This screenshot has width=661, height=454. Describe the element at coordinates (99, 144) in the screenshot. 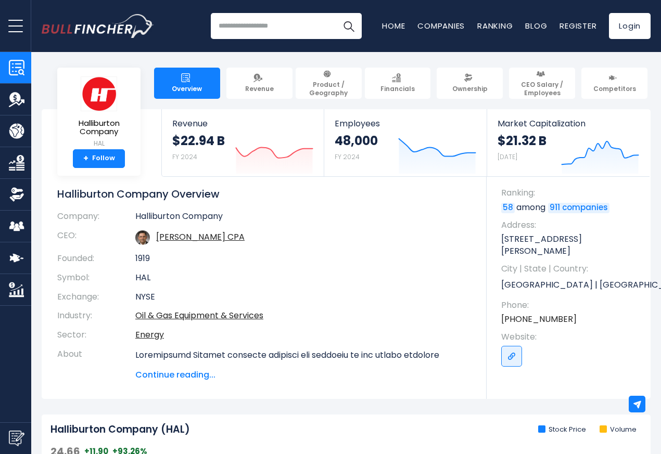

I see `small: HAL` at that location.